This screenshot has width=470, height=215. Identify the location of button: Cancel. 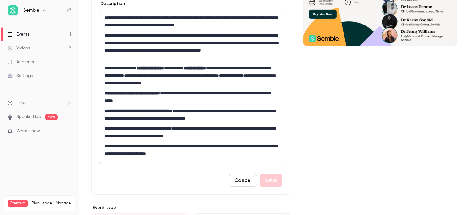
(243, 180).